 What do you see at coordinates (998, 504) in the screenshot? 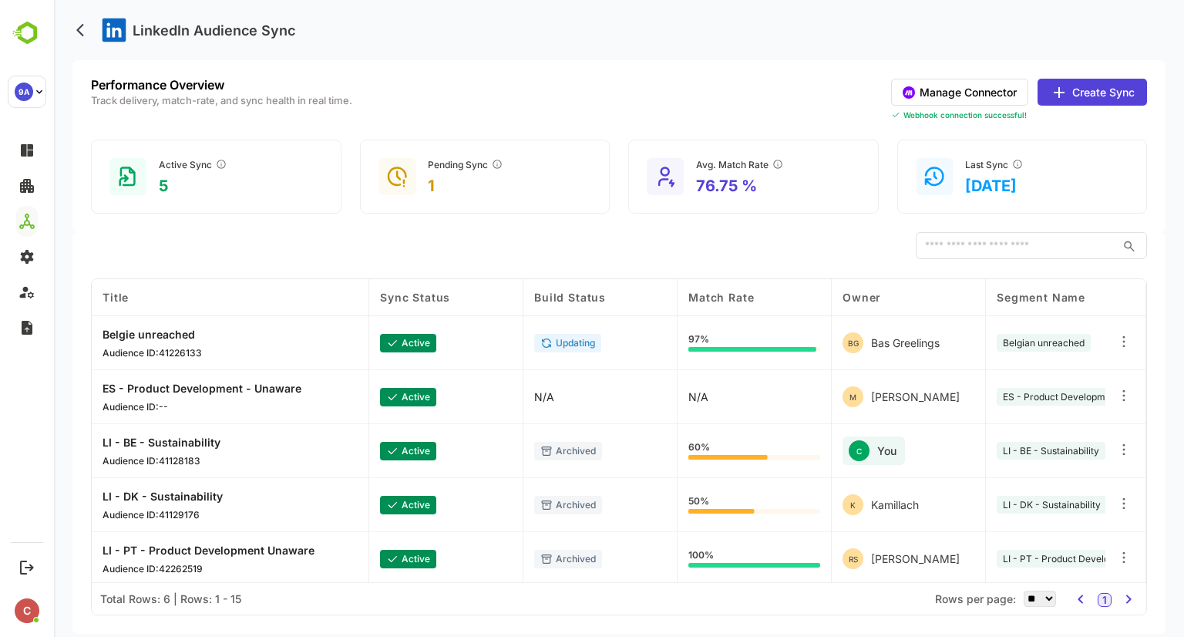
I see `span: LI - DK - Sustainability` at bounding box center [998, 504].